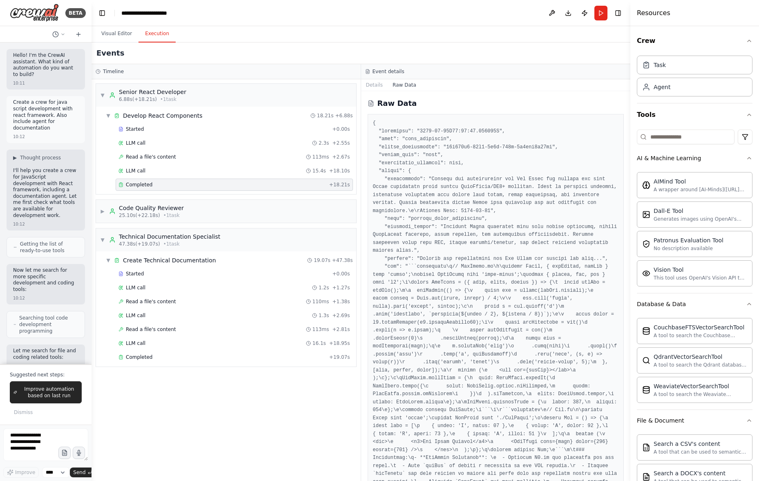 Image resolution: width=759 pixels, height=481 pixels. I want to click on span: + 19.07s, so click(339, 357).